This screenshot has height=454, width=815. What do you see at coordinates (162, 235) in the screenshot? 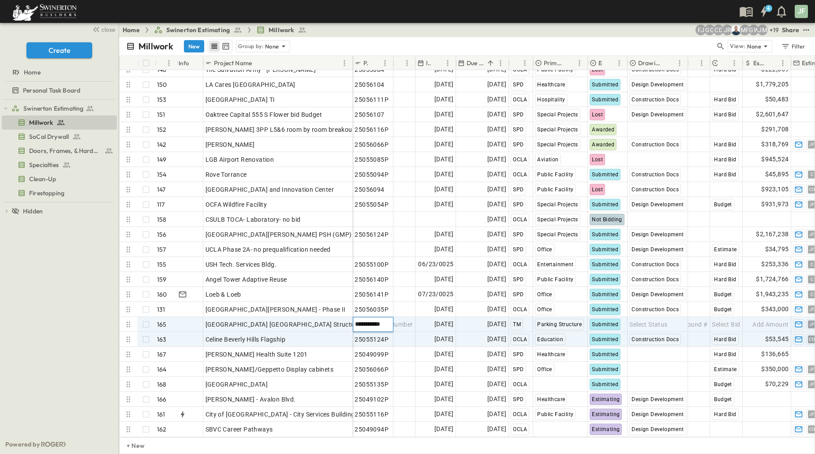
I see `p: 156` at bounding box center [162, 235].